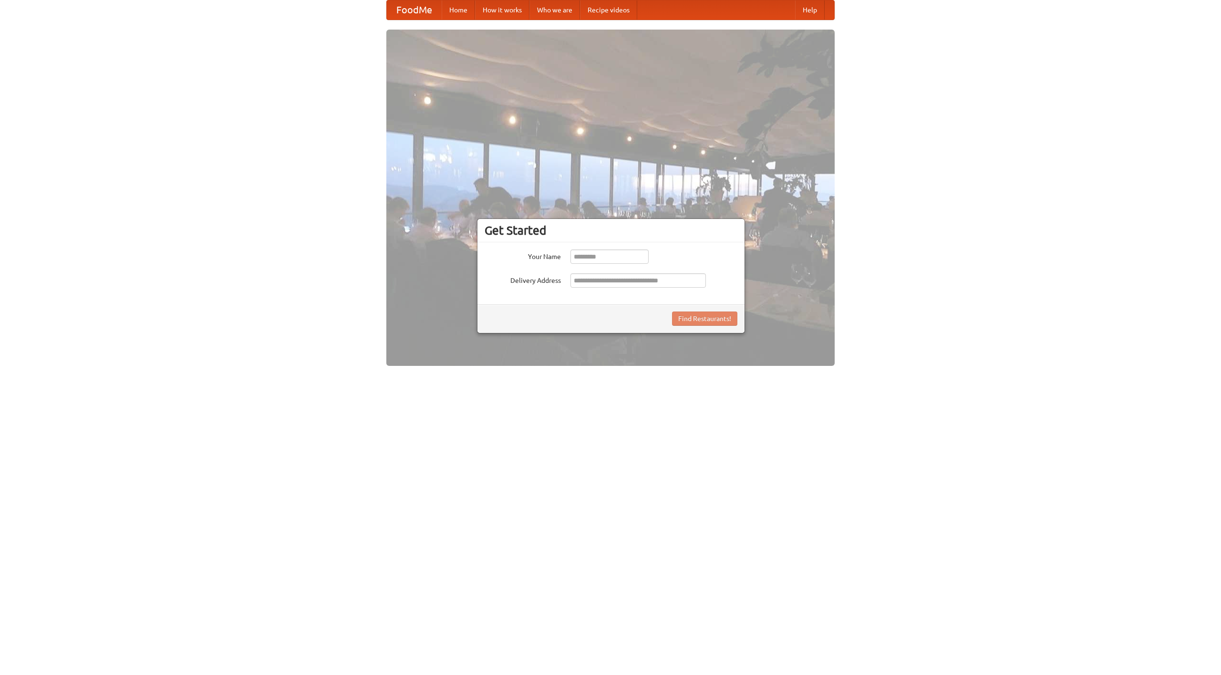  What do you see at coordinates (704, 319) in the screenshot?
I see `button: Find Restaurants!` at bounding box center [704, 319].